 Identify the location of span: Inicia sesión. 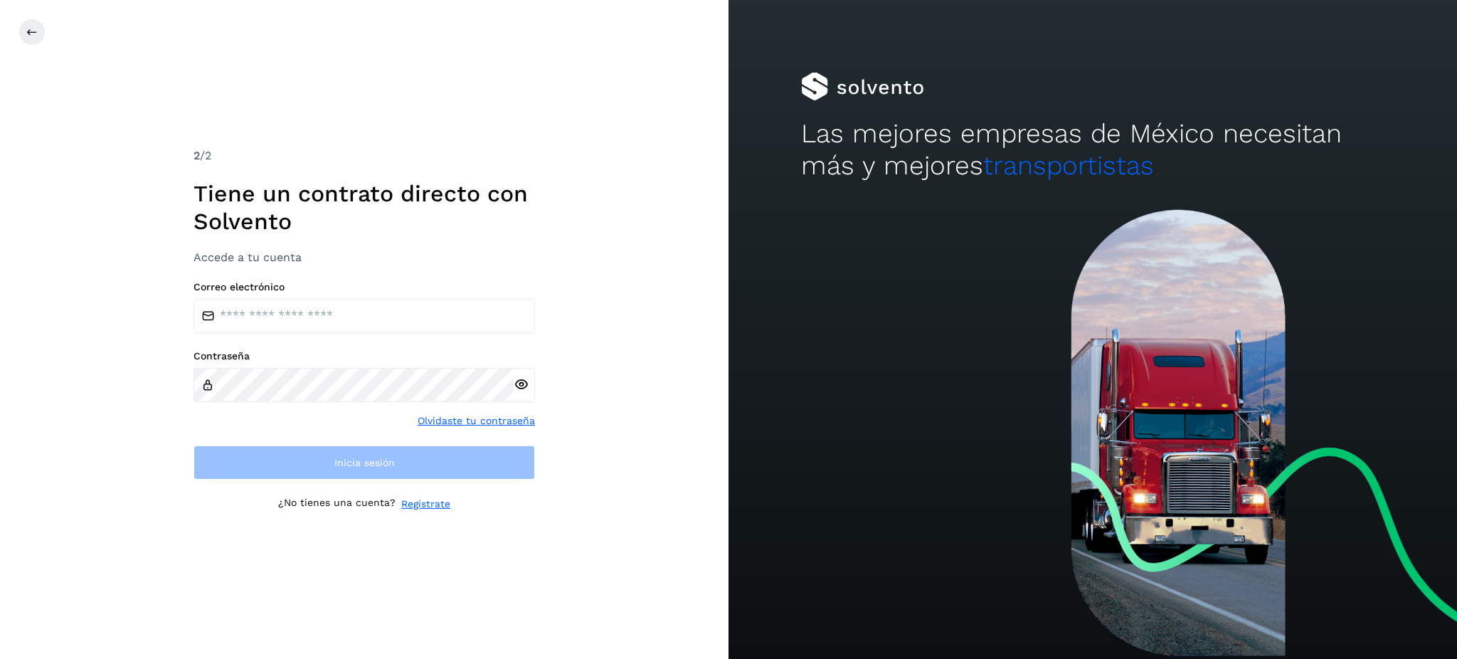
(364, 462).